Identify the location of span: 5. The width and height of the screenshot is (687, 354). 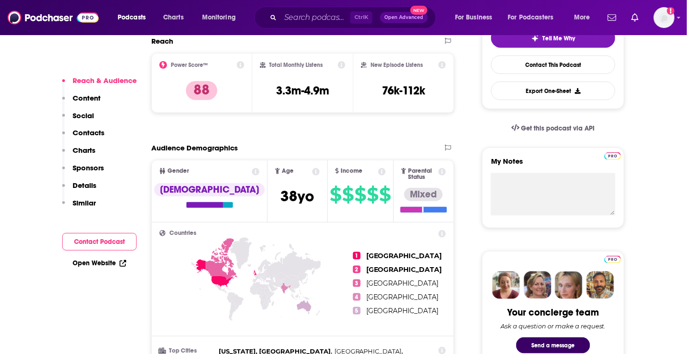
(357, 311).